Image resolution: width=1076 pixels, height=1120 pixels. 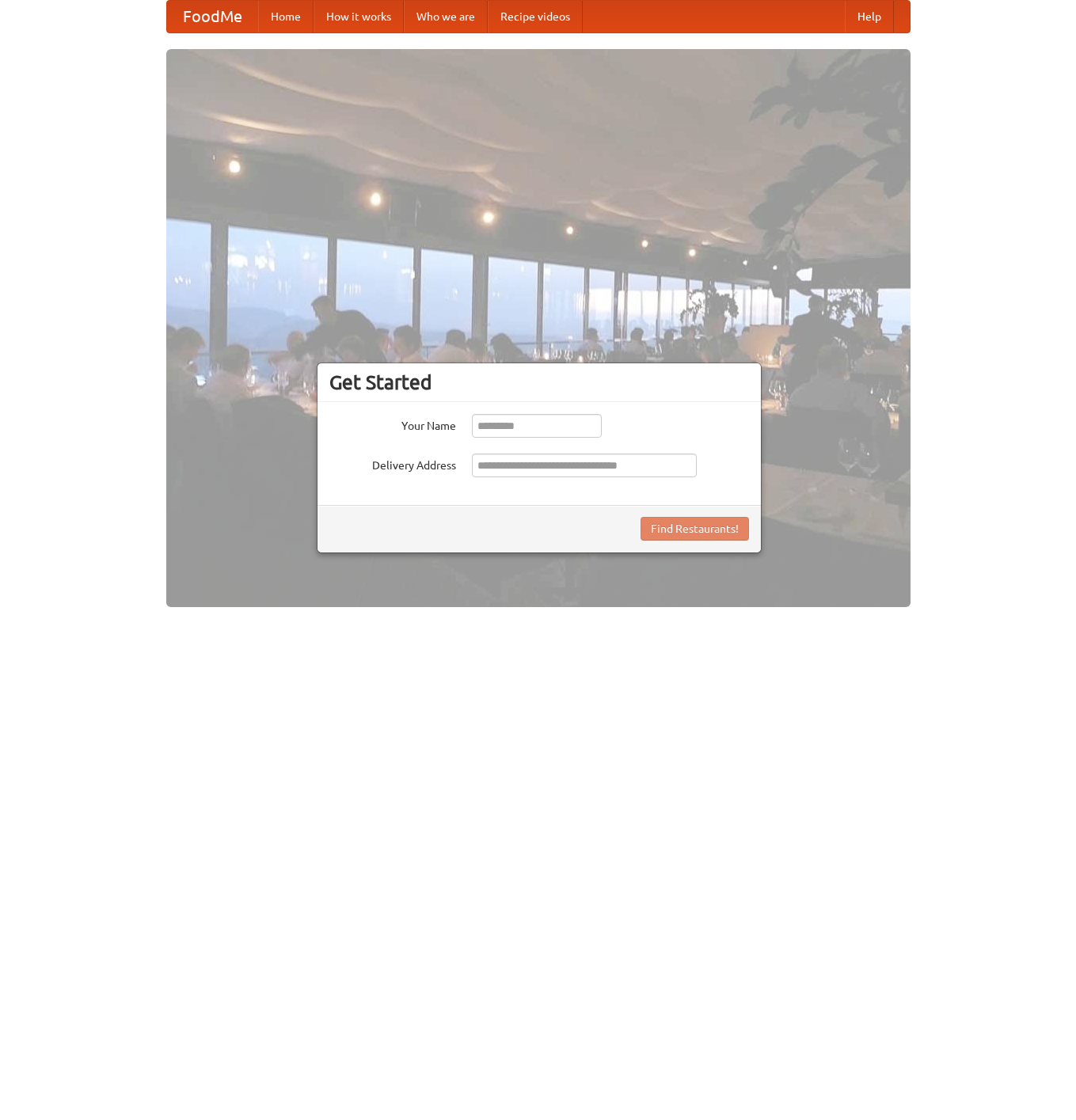 What do you see at coordinates (539, 382) in the screenshot?
I see `h3: Get Started` at bounding box center [539, 382].